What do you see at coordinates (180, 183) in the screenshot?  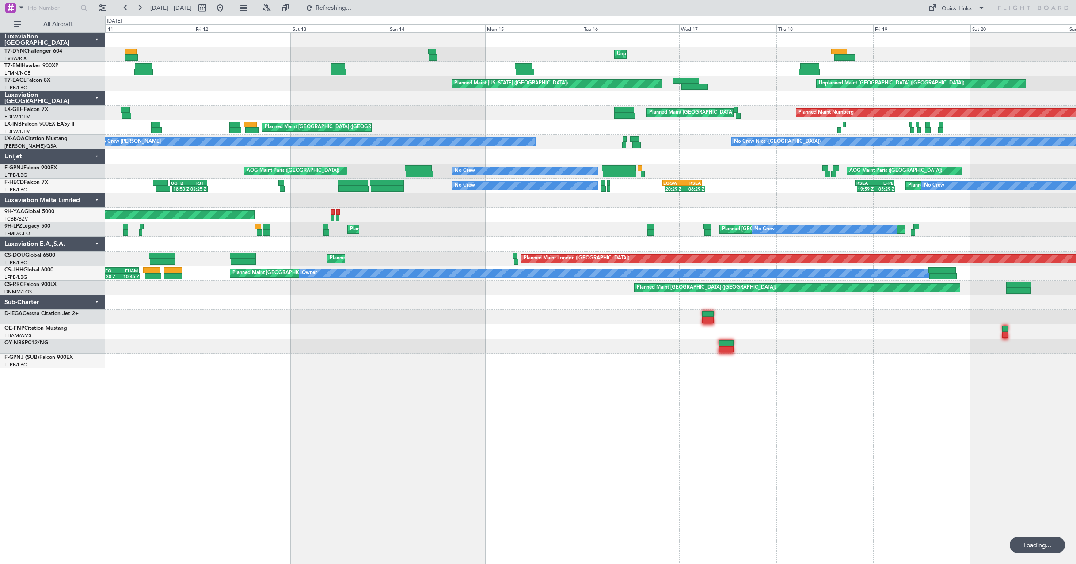 I see `div: UGTB` at bounding box center [180, 183].